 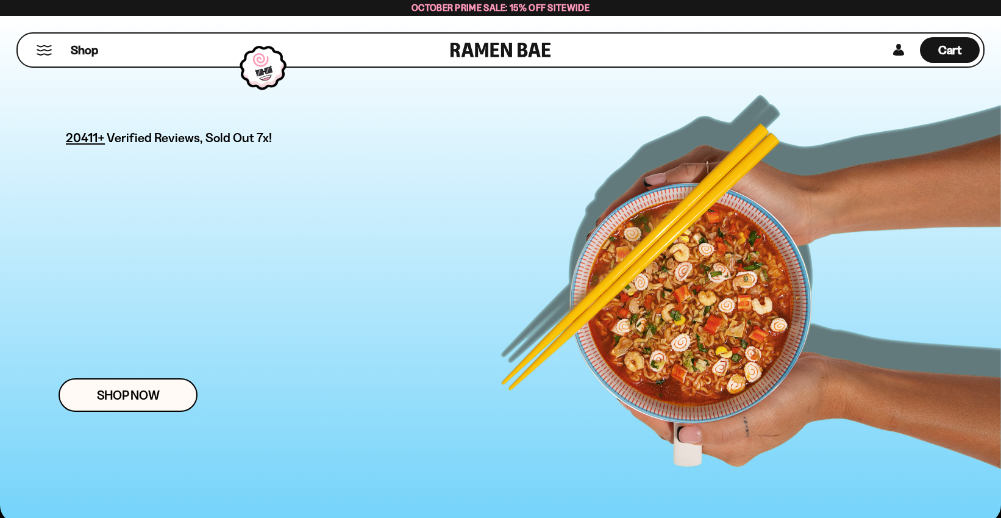 I want to click on a: Shop Now, so click(x=128, y=395).